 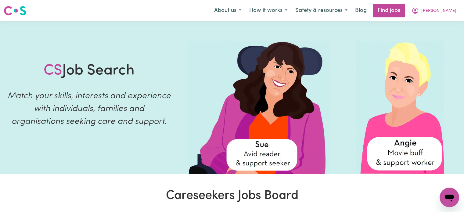 What do you see at coordinates (89, 109) in the screenshot?
I see `p: Match your skills, interests and experience with individuals, families and organisations seeking ...` at bounding box center [89, 109].